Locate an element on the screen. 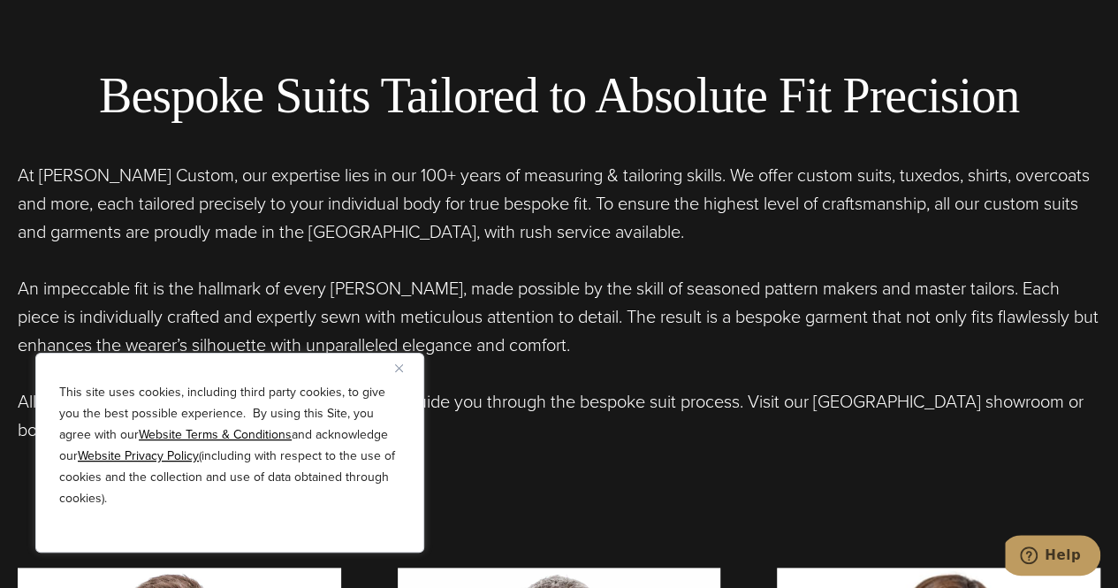 The width and height of the screenshot is (1118, 588). p: This site uses cookies, including third party cookies, to give you the best possible experience. ... is located at coordinates (230, 446).